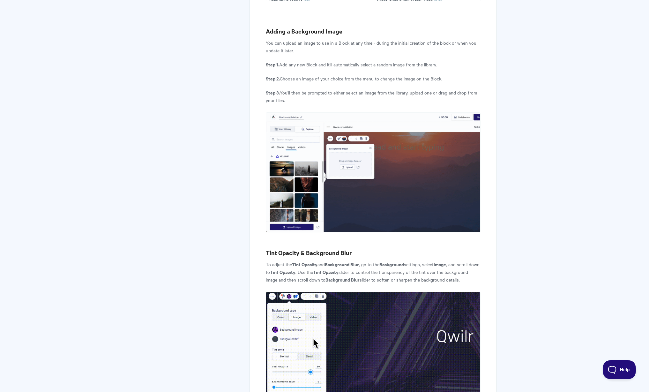 The image size is (649, 392). Describe the element at coordinates (373, 31) in the screenshot. I see `h3: Adding a Background Image` at that location.